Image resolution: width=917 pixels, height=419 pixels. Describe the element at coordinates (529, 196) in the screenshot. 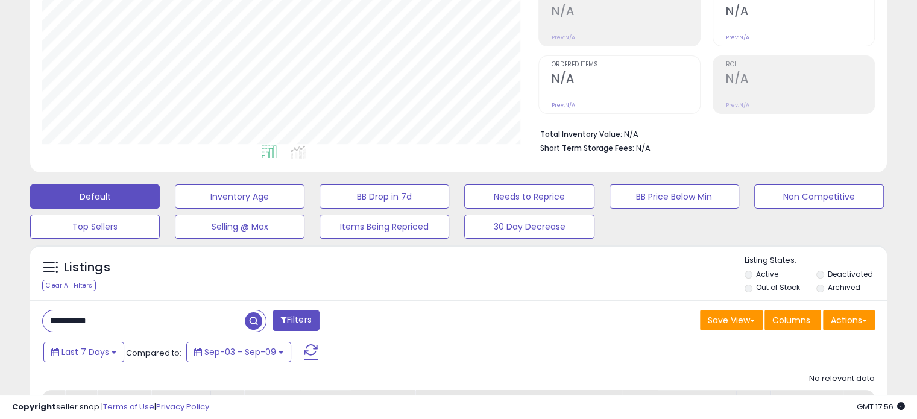

I see `button: Needs to Reprice` at that location.